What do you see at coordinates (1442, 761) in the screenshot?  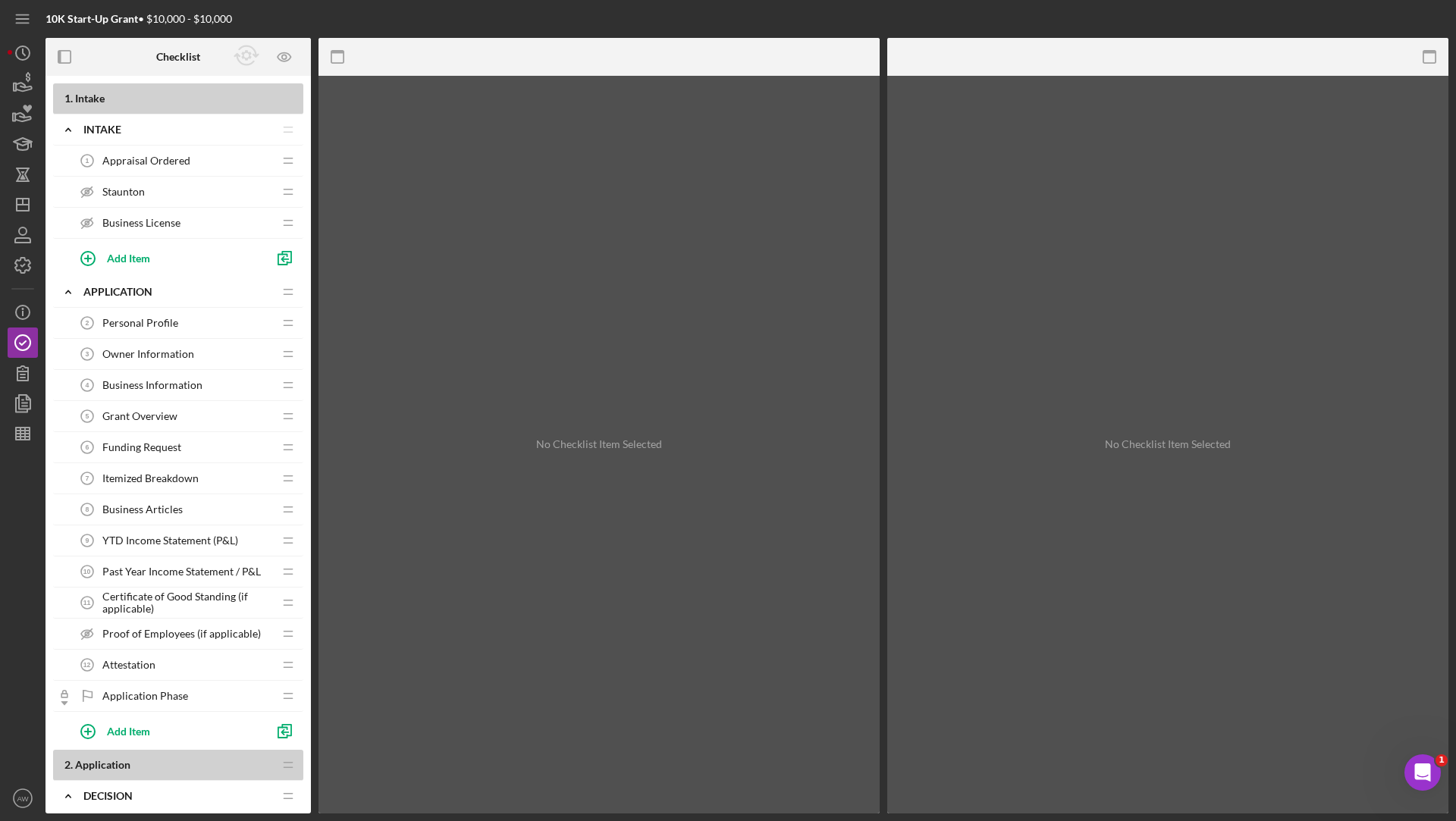 I see `span: 1` at bounding box center [1442, 761].